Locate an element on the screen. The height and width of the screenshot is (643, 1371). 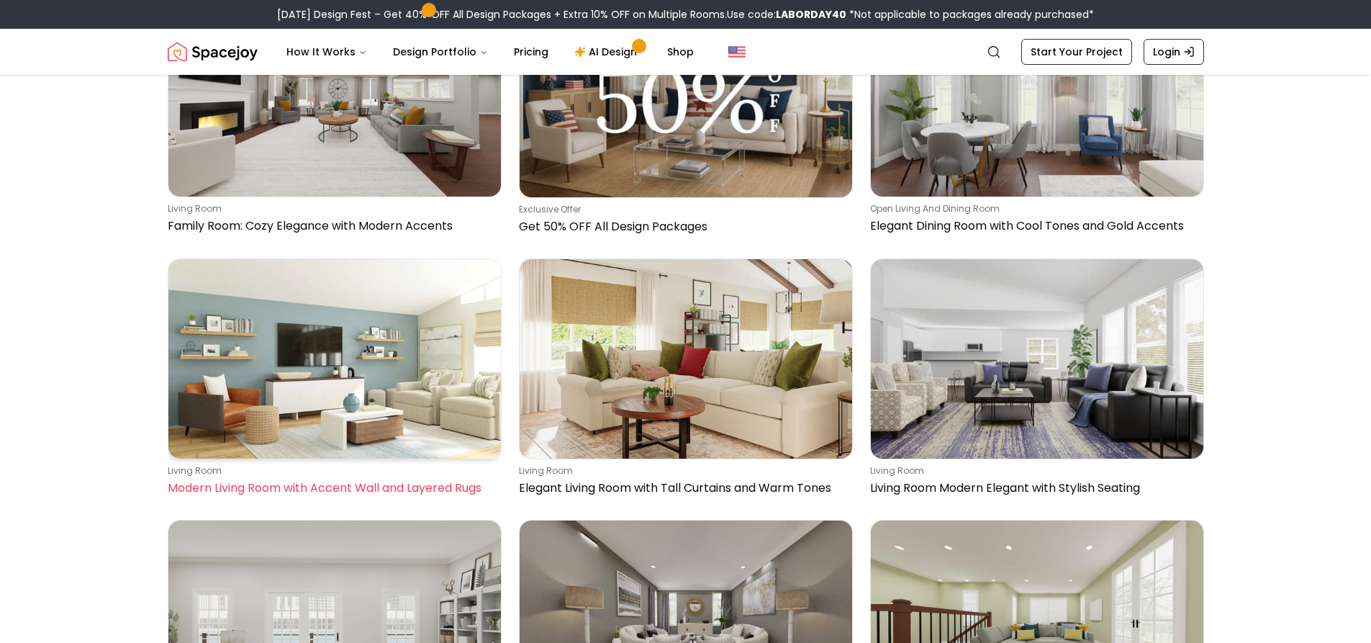
a: Living Room Modern Elegant with Stylish Seatingliving roomLiving Room Modern Elegant with Stylish... is located at coordinates (1037, 380).